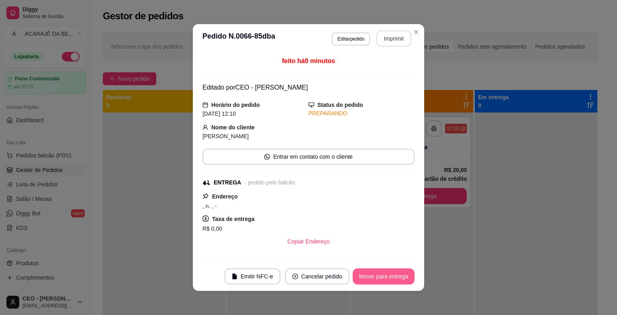  What do you see at coordinates (269, 182) in the screenshot?
I see `div: - pedido pelo balcão` at bounding box center [269, 182].